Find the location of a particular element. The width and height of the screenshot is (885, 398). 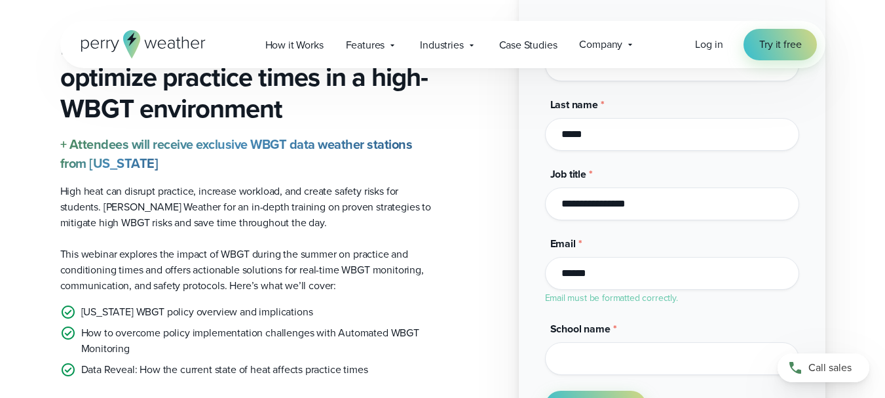

h3: Learn how to save time and optimize practice times in a high-WBGT environment is located at coordinates (246, 77).